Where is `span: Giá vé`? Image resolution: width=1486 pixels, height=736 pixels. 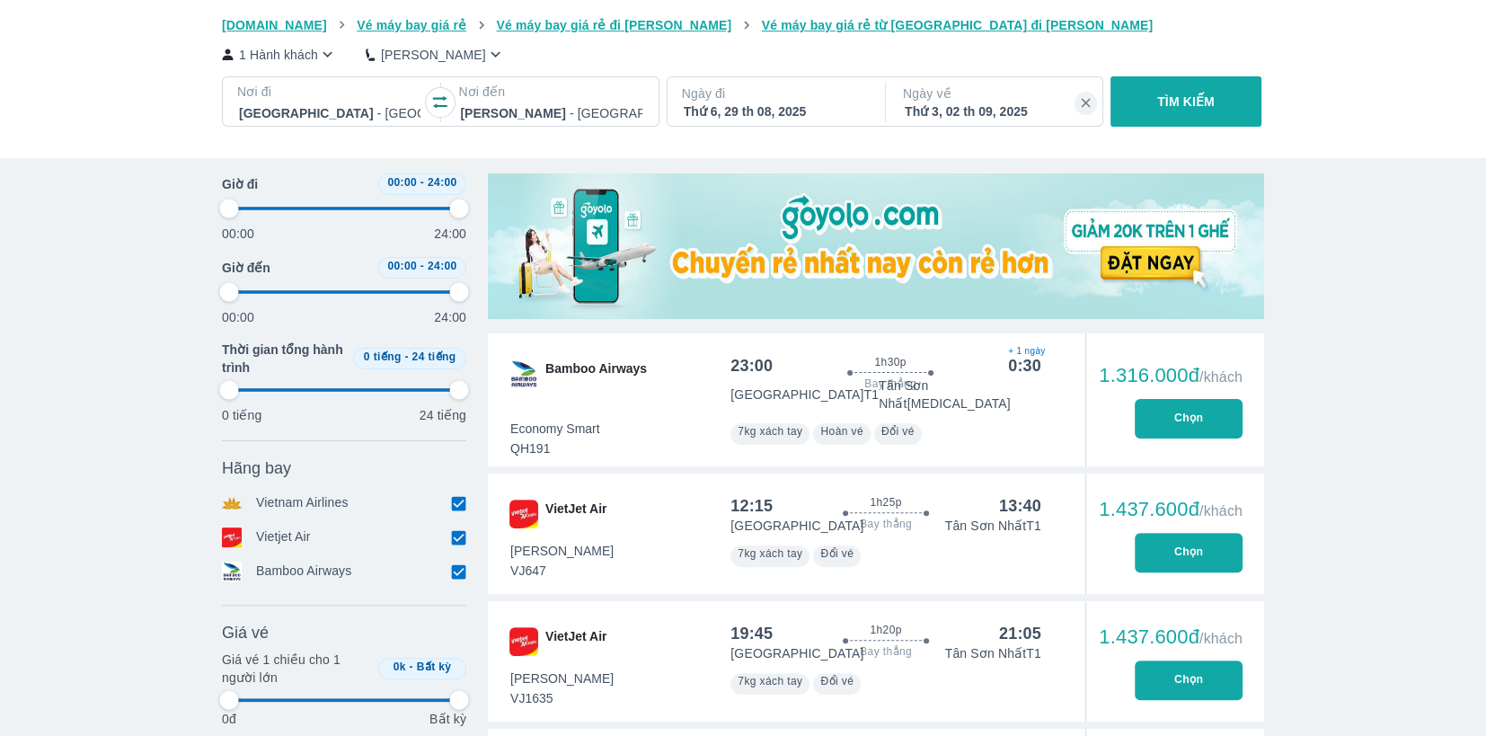 span: Giá vé is located at coordinates (245, 633).